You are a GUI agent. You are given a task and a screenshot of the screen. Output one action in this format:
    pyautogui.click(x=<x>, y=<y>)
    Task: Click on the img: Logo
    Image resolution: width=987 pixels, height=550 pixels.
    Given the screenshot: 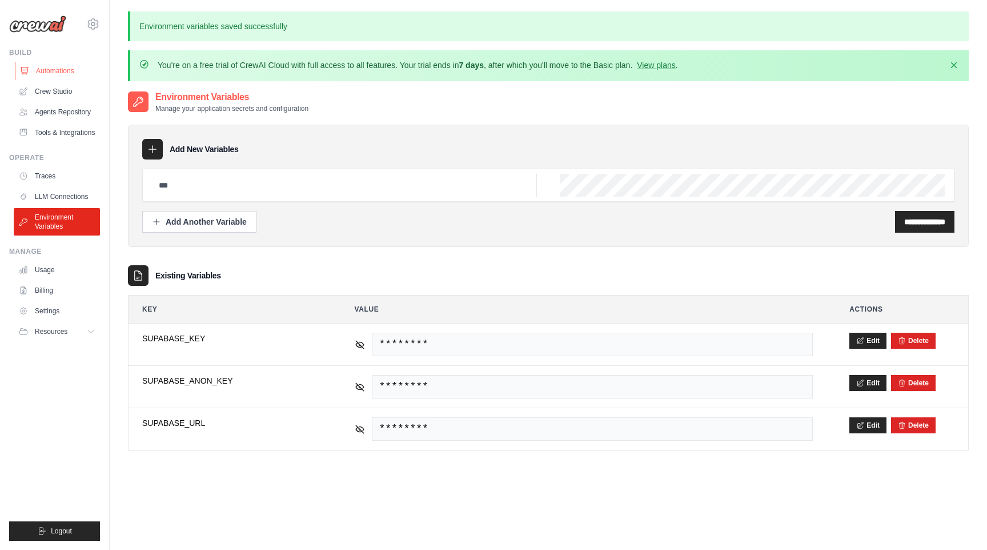 What is the action you would take?
    pyautogui.click(x=38, y=24)
    